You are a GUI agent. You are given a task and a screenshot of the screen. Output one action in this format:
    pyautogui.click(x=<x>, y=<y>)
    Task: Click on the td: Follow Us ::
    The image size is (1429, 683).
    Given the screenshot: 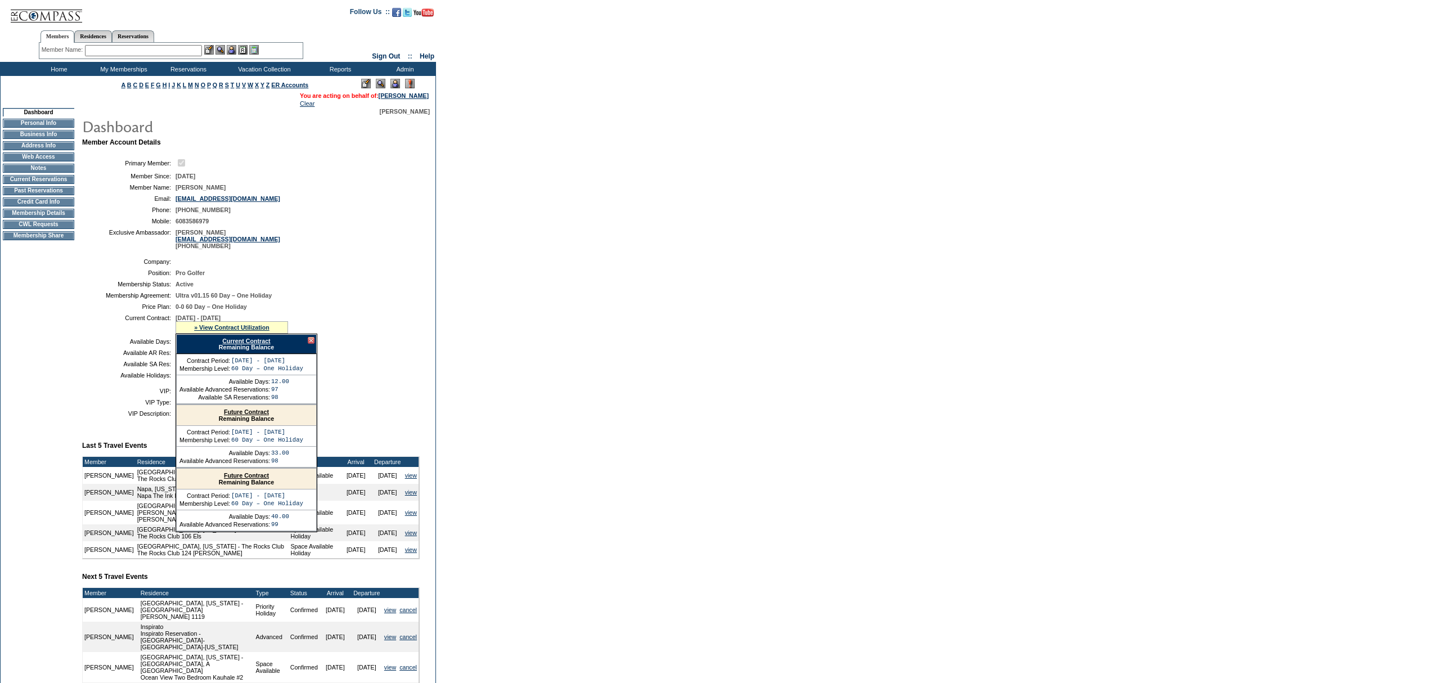 What is the action you would take?
    pyautogui.click(x=370, y=14)
    